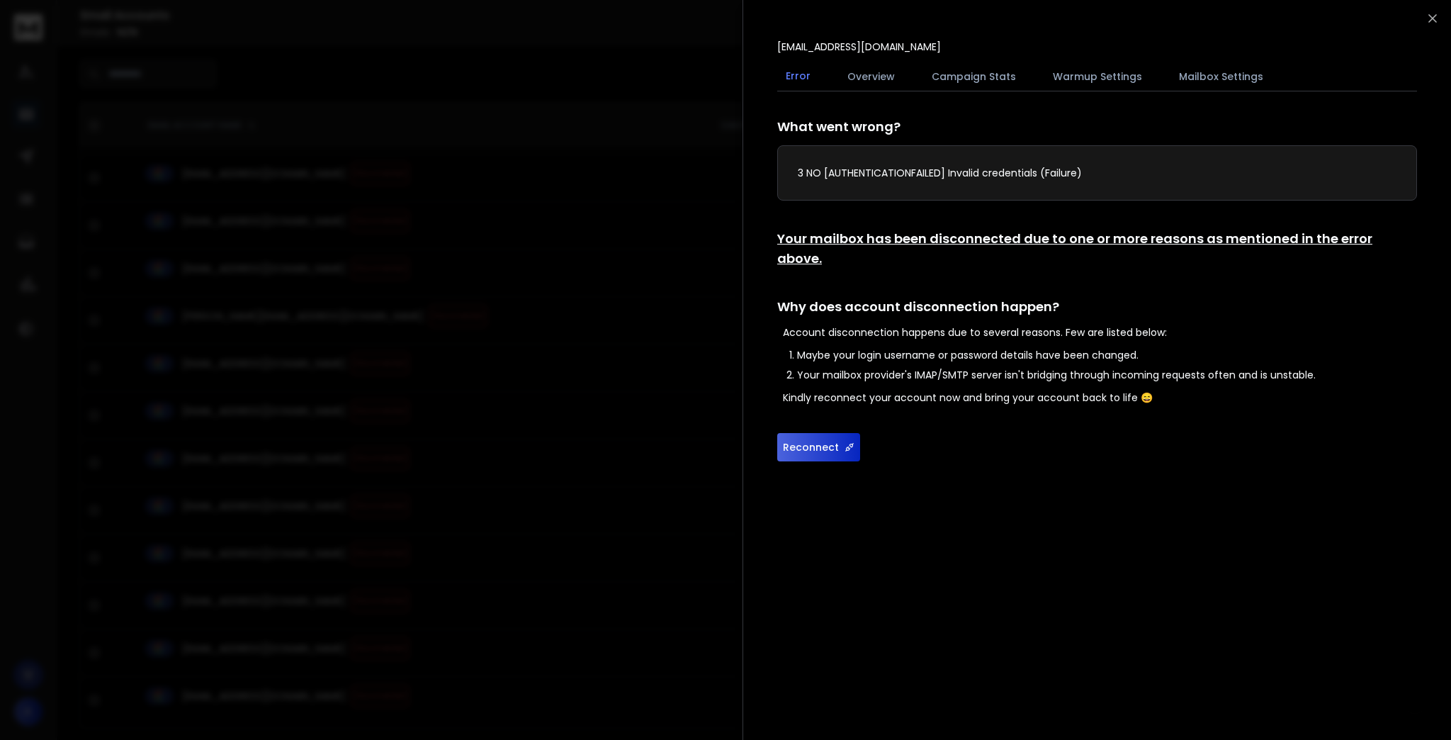 Image resolution: width=1451 pixels, height=740 pixels. Describe the element at coordinates (1107, 355) in the screenshot. I see `li: Maybe your login username or password details have been changed.` at that location.